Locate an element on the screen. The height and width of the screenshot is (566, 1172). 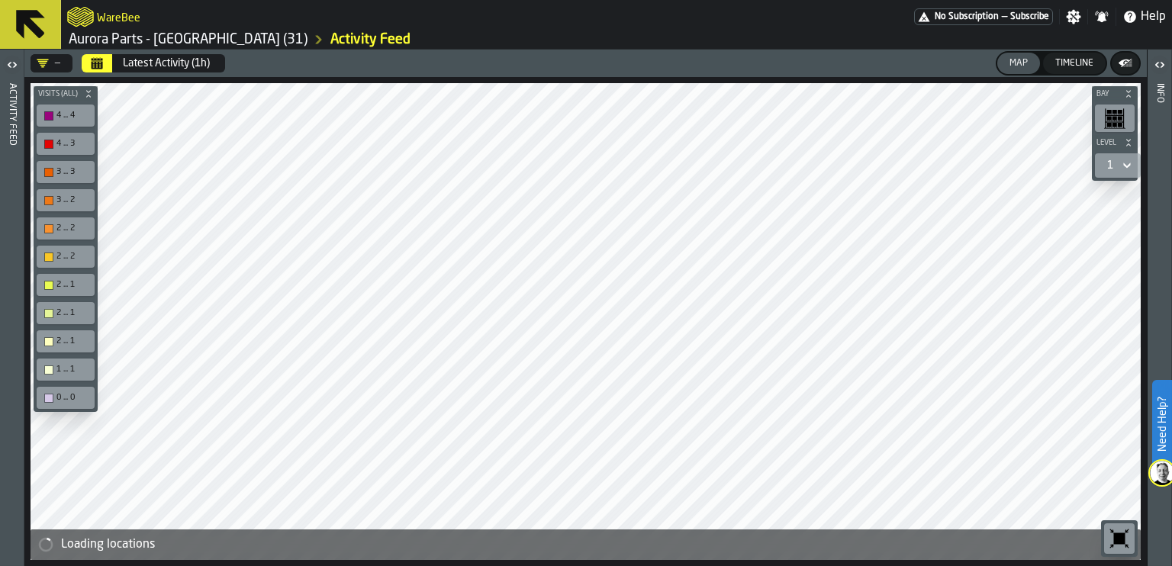
button: Select date range is located at coordinates (166, 63).